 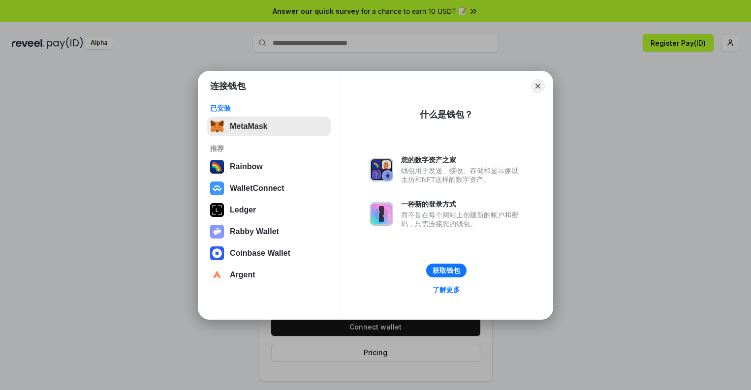 I want to click on button: Rainbow, so click(x=269, y=167).